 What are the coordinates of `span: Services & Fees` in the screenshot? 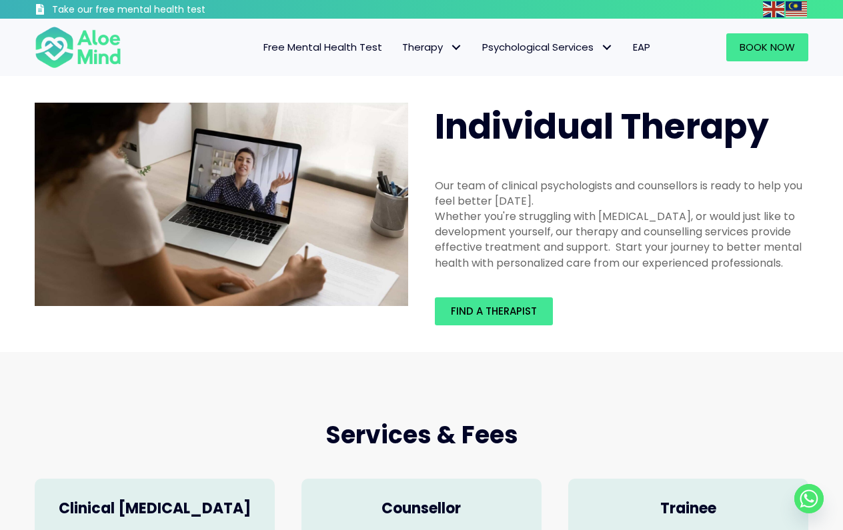 It's located at (422, 435).